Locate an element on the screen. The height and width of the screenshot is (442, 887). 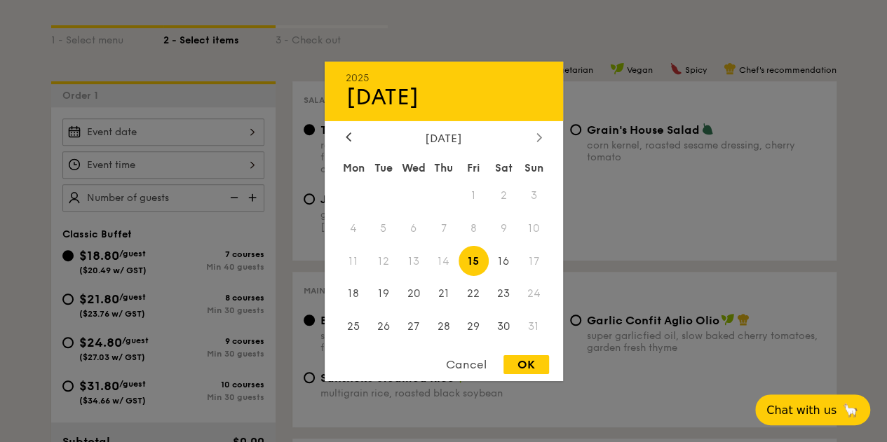
span: 17 is located at coordinates (534, 261).